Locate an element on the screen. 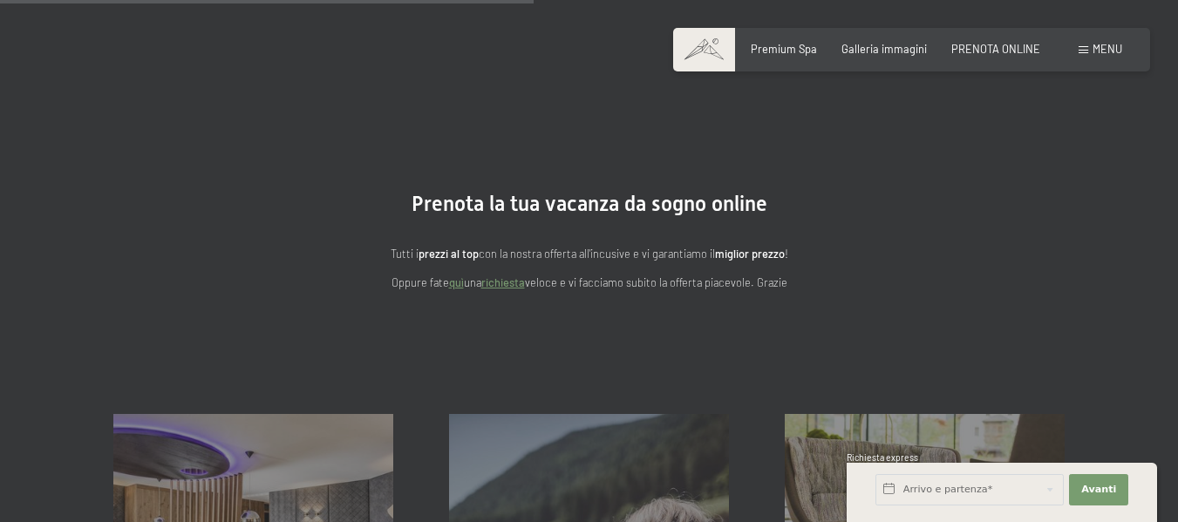 Image resolution: width=1178 pixels, height=522 pixels. a: quì is located at coordinates (456, 282).